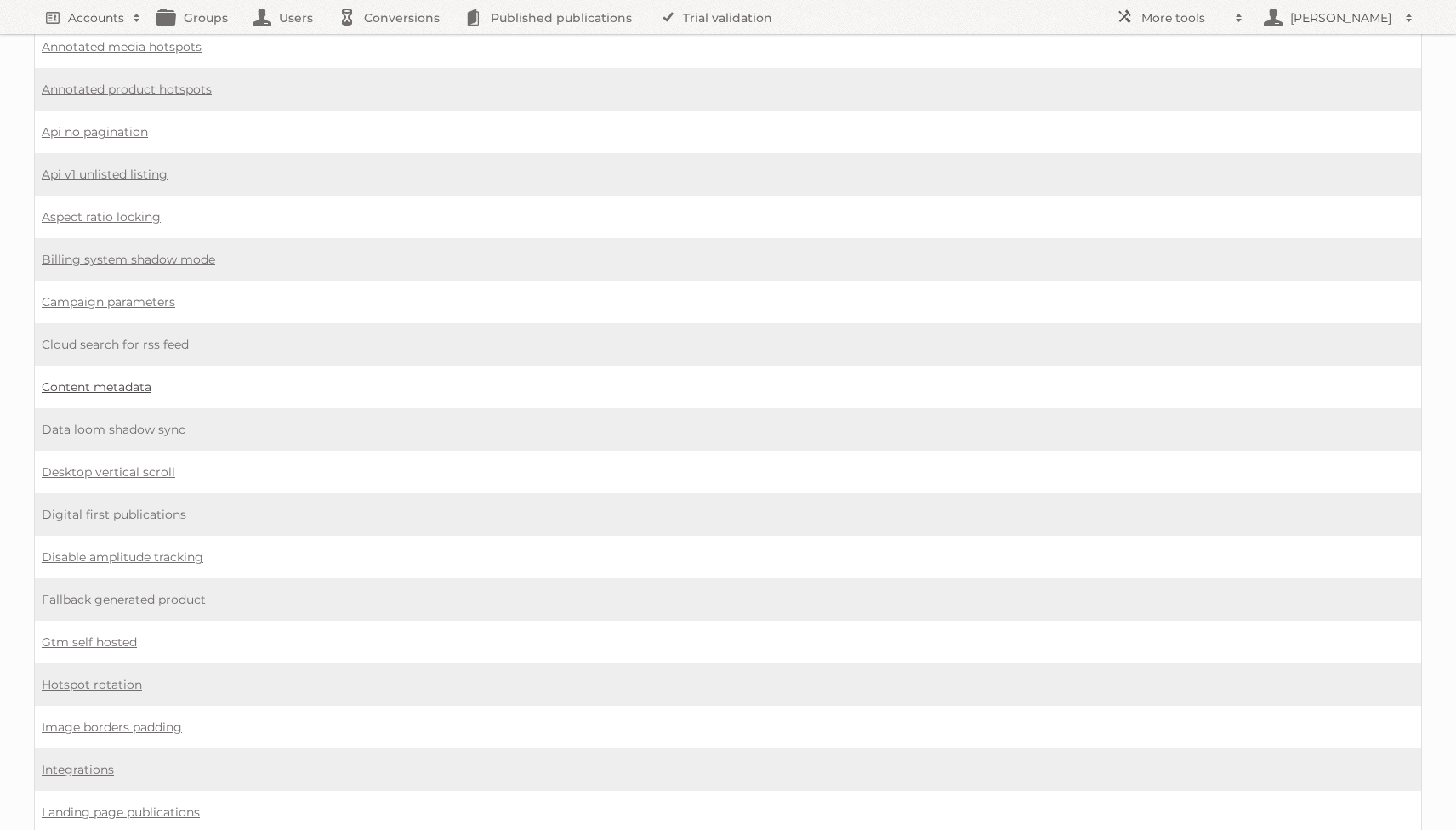  Describe the element at coordinates (96, 18) in the screenshot. I see `h2: Accounts` at that location.